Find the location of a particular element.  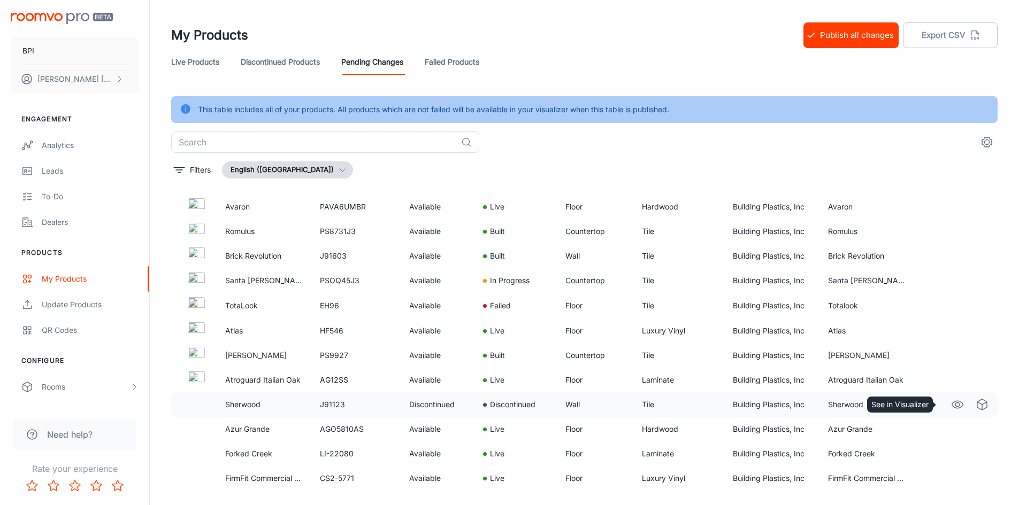

td: Brick Revolution is located at coordinates (866, 256).